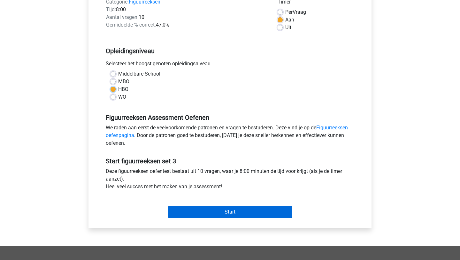  What do you see at coordinates (230, 137) in the screenshot?
I see `div: We raden aan eerst de veelvoorkomende patronen en vragen te bestuderen. Deze vind je op de . Door...` at bounding box center [230, 137].